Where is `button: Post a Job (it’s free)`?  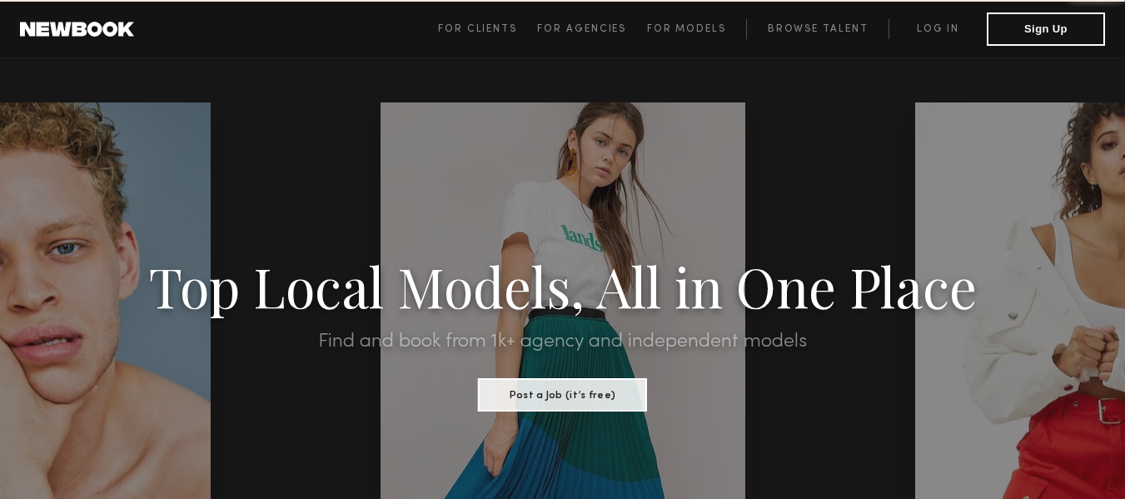
button: Post a Job (it’s free) is located at coordinates (562, 395).